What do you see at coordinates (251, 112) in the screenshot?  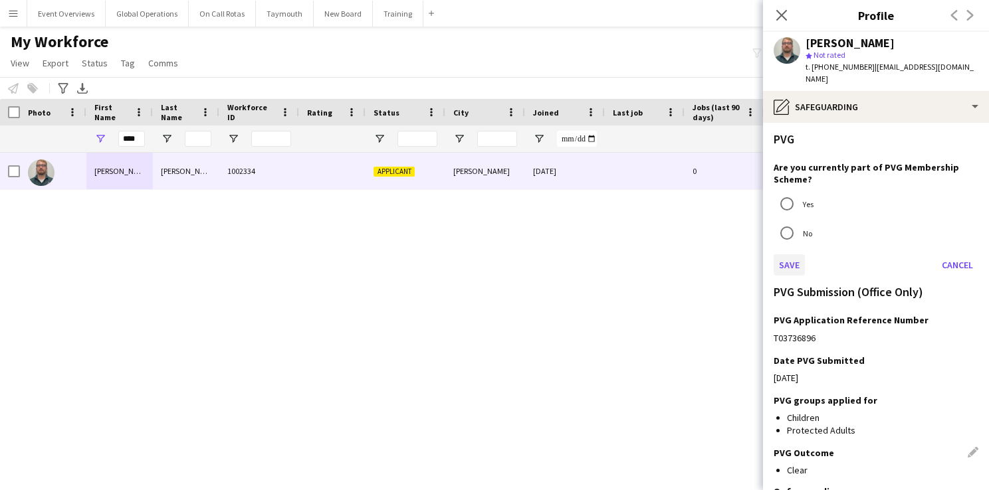 I see `span: Workforce ID` at bounding box center [251, 112].